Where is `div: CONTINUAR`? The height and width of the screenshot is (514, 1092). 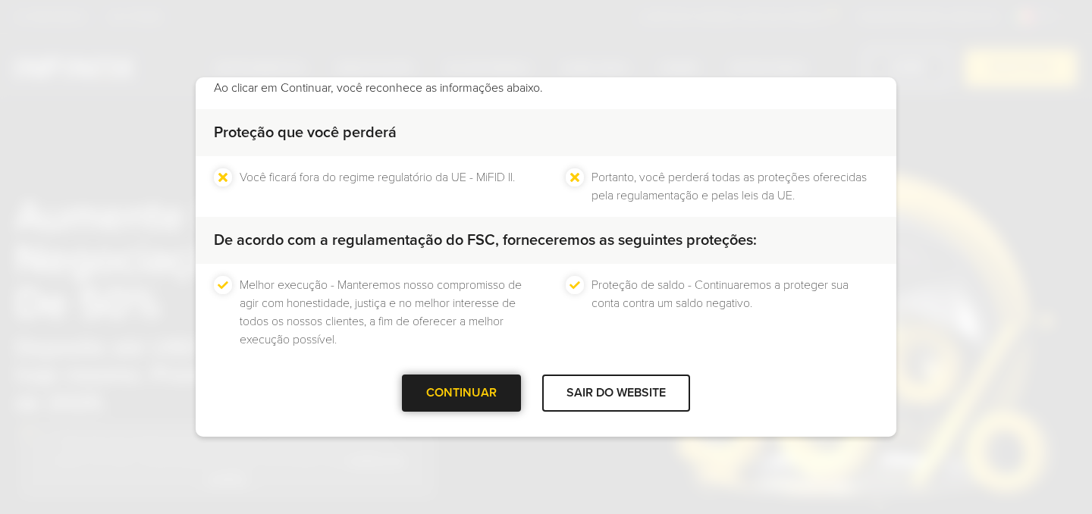
div: CONTINUAR is located at coordinates (461, 393).